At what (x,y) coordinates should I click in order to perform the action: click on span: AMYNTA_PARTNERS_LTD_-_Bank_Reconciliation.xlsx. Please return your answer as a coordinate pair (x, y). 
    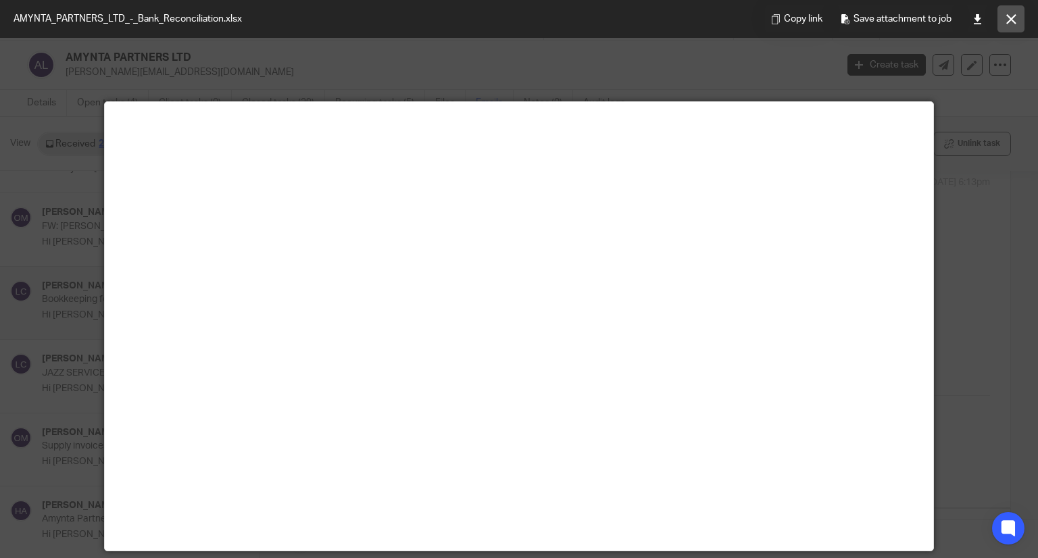
    Looking at the image, I should click on (128, 19).